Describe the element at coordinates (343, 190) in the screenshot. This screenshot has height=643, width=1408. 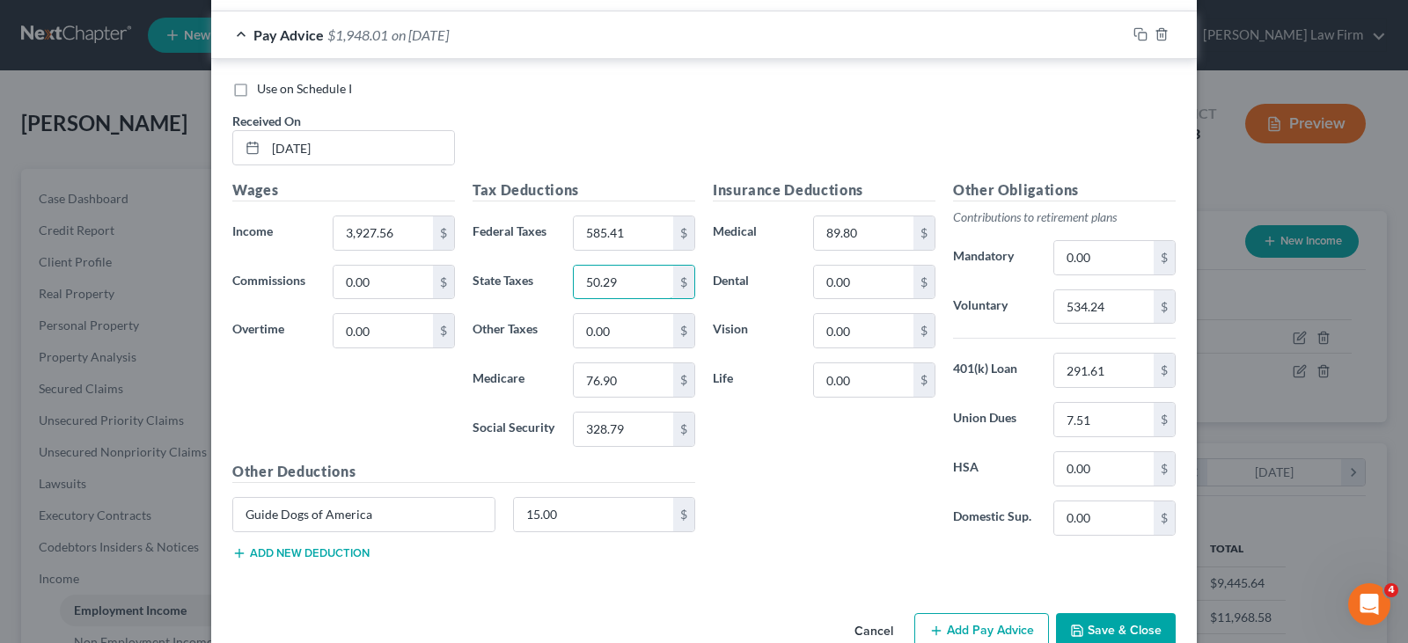
I see `h5: Wages` at that location.